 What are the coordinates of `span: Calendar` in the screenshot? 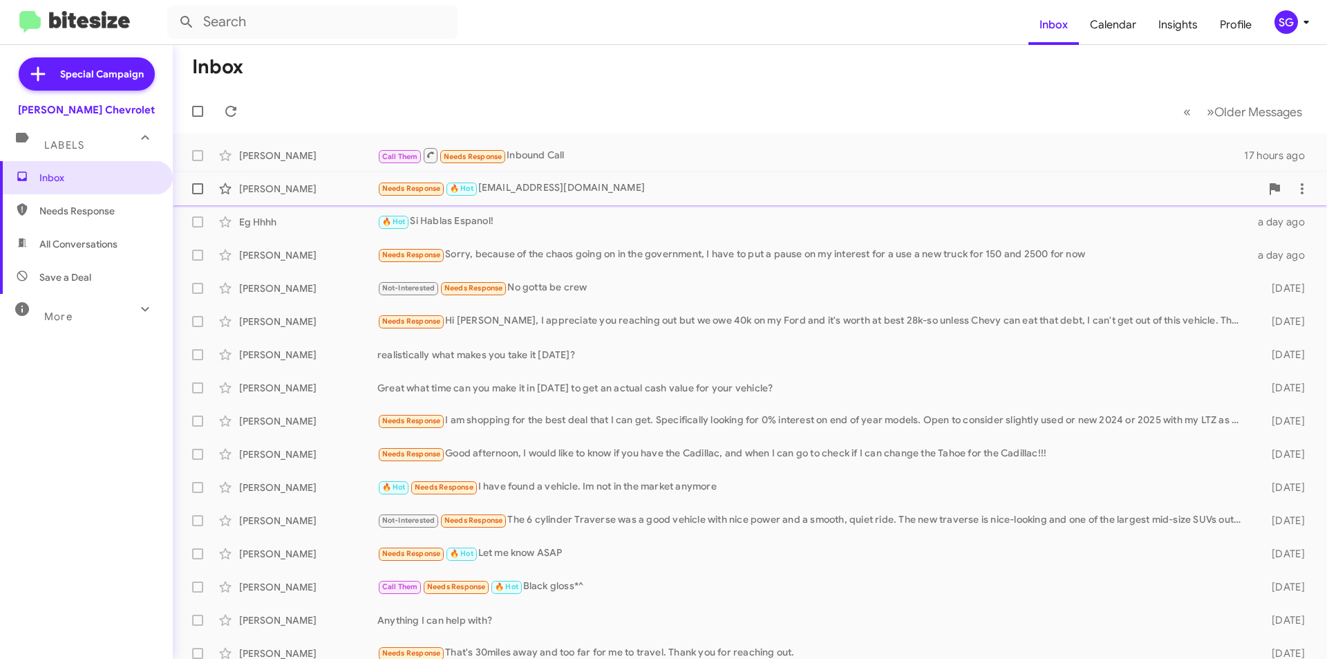 It's located at (1113, 25).